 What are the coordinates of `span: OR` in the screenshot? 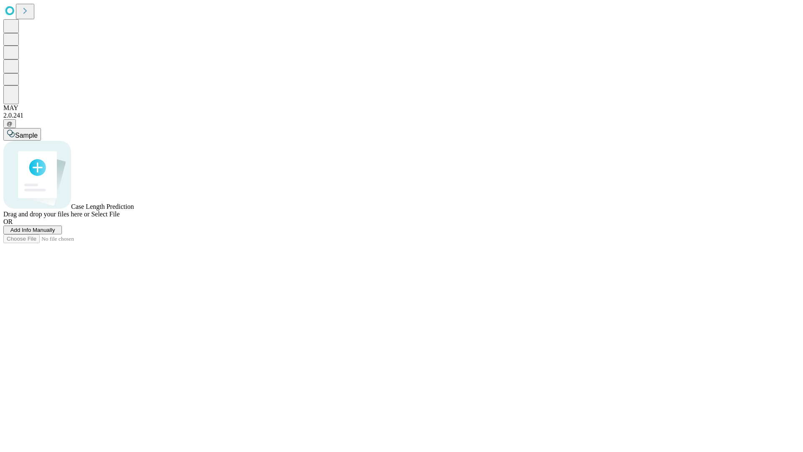 It's located at (8, 221).